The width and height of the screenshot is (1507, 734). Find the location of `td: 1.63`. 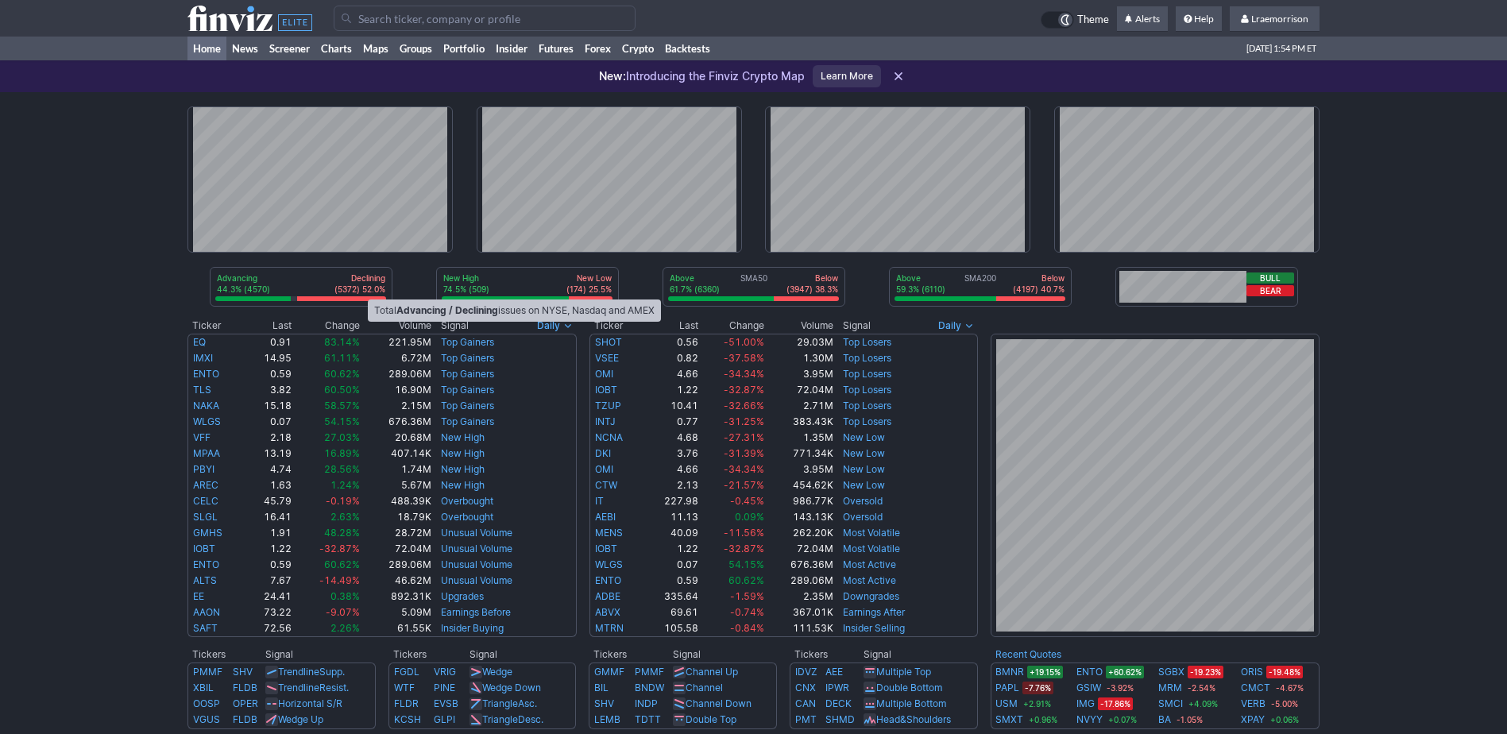

td: 1.63 is located at coordinates (269, 485).